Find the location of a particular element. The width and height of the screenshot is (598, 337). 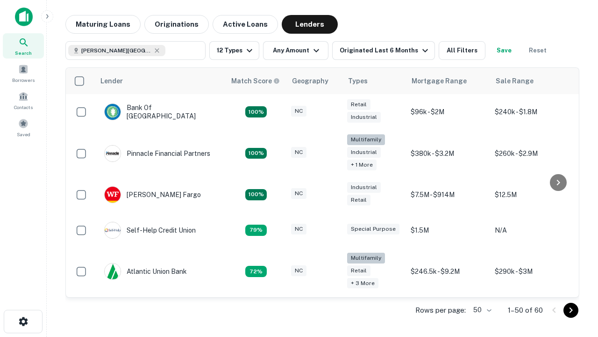

div: Saved is located at coordinates (23, 127).